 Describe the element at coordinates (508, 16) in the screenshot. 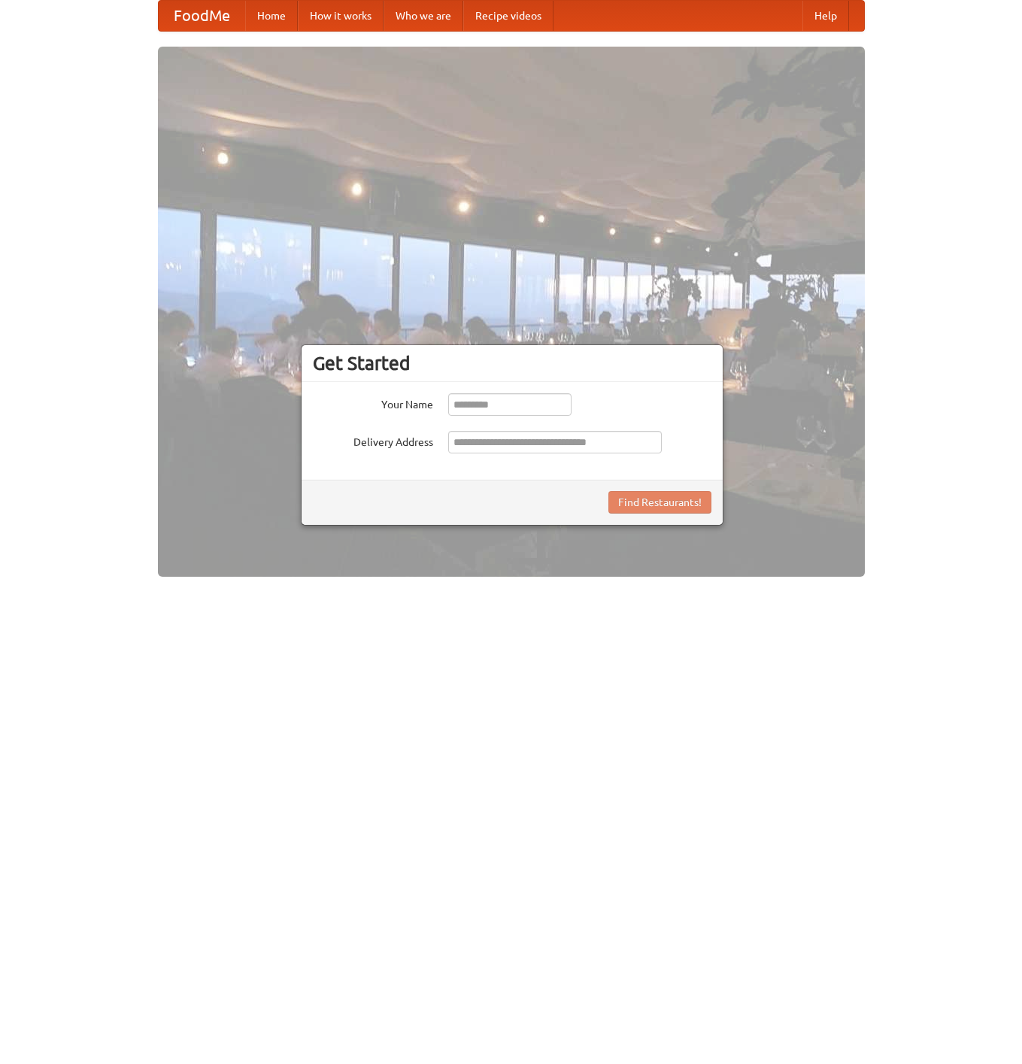

I see `a: Recipe videos` at that location.